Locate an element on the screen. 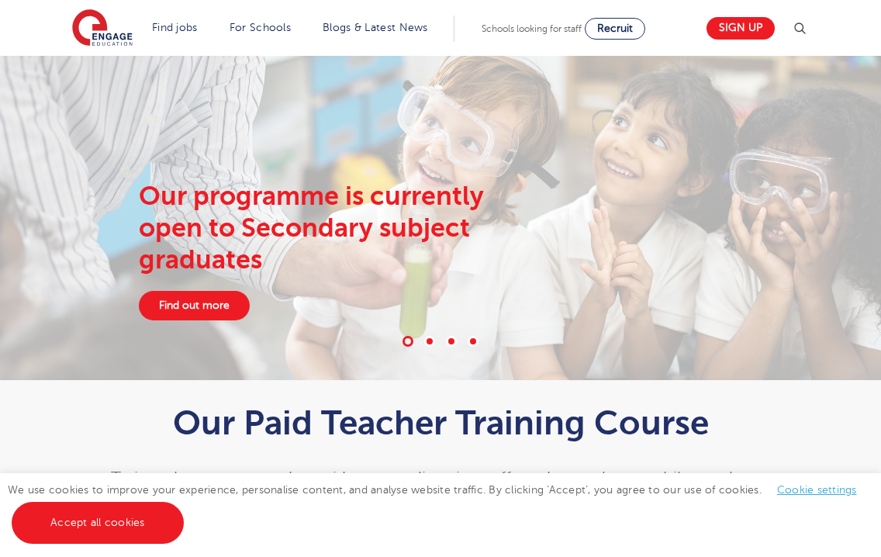 The height and width of the screenshot is (557, 881). a: Accept all cookies is located at coordinates (98, 522).